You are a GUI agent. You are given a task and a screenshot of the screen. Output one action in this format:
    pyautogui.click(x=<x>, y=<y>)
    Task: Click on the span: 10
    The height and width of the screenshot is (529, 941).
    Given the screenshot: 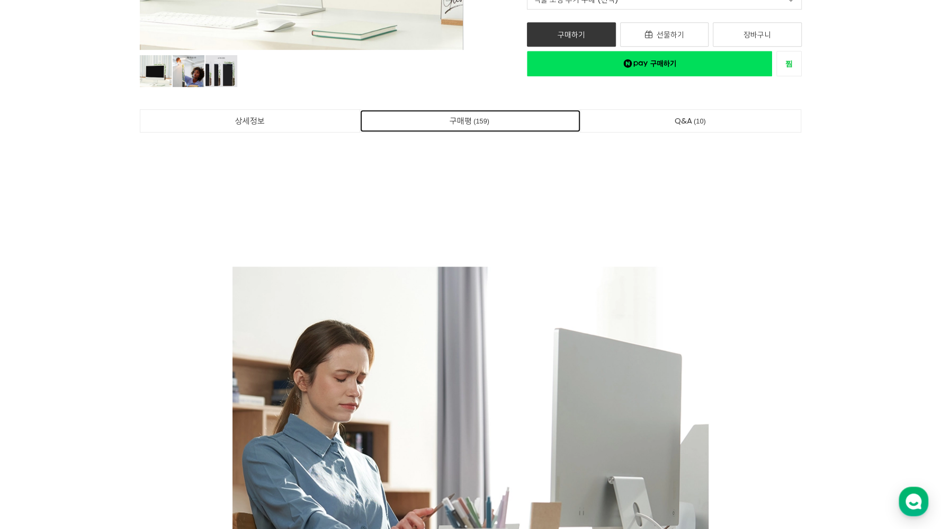 What is the action you would take?
    pyautogui.click(x=700, y=121)
    